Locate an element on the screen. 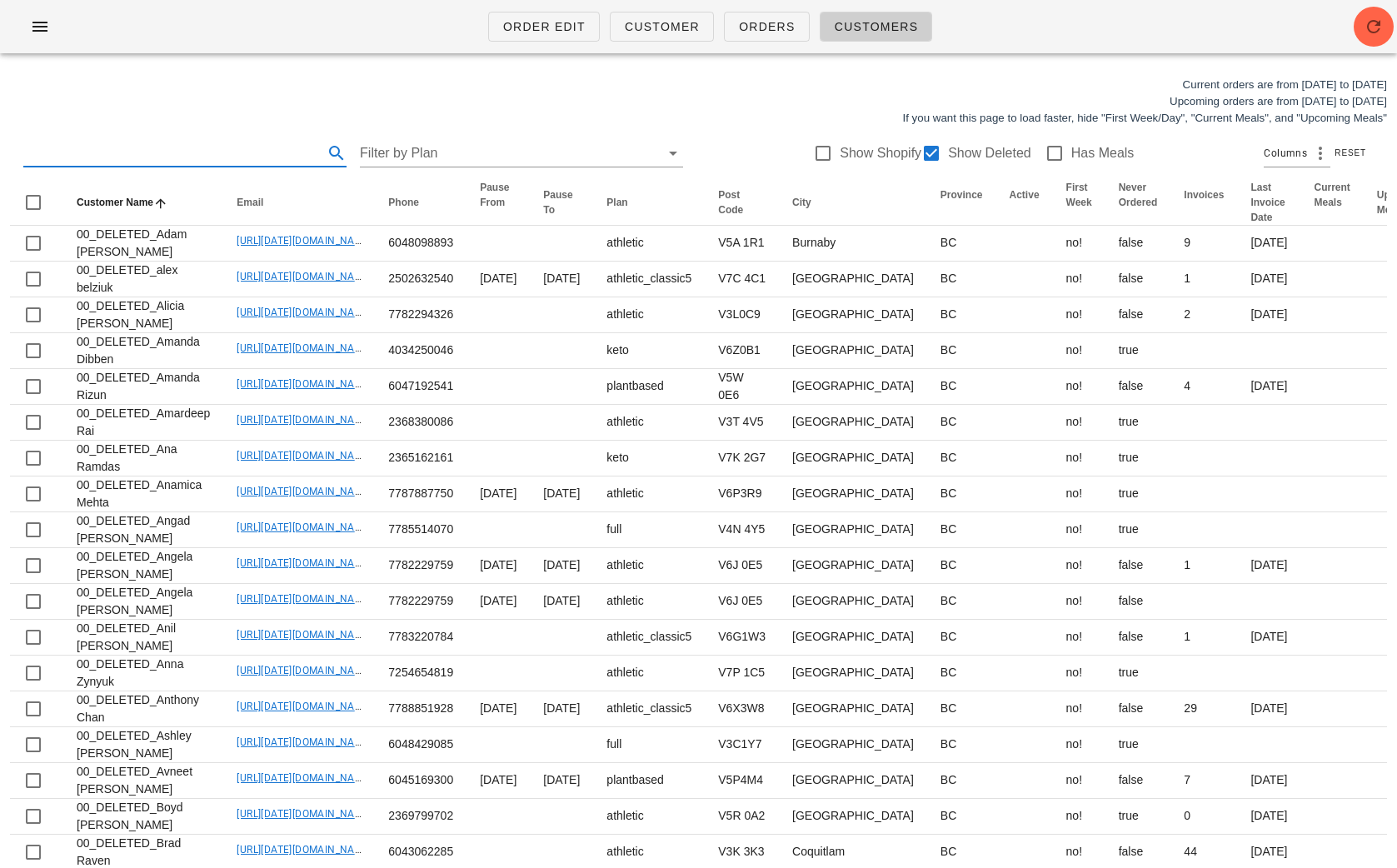  span: Order Edit is located at coordinates (544, 26).